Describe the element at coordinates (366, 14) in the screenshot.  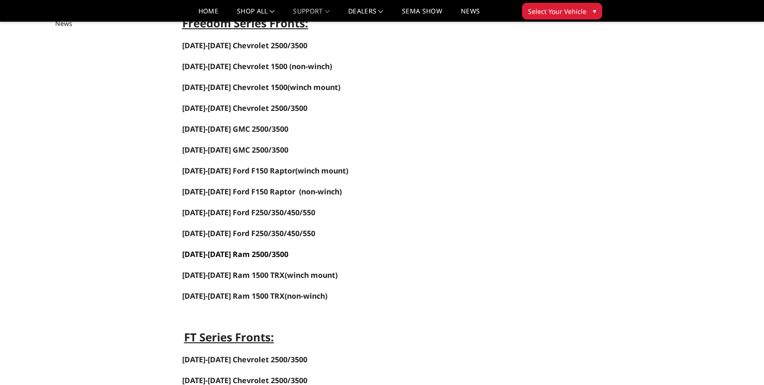
I see `a: Dealers` at that location.